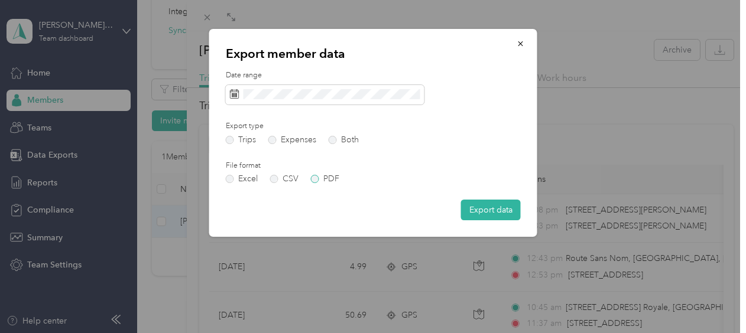 Image resolution: width=746 pixels, height=333 pixels. What do you see at coordinates (240, 140) in the screenshot?
I see `label: Trips` at bounding box center [240, 140].